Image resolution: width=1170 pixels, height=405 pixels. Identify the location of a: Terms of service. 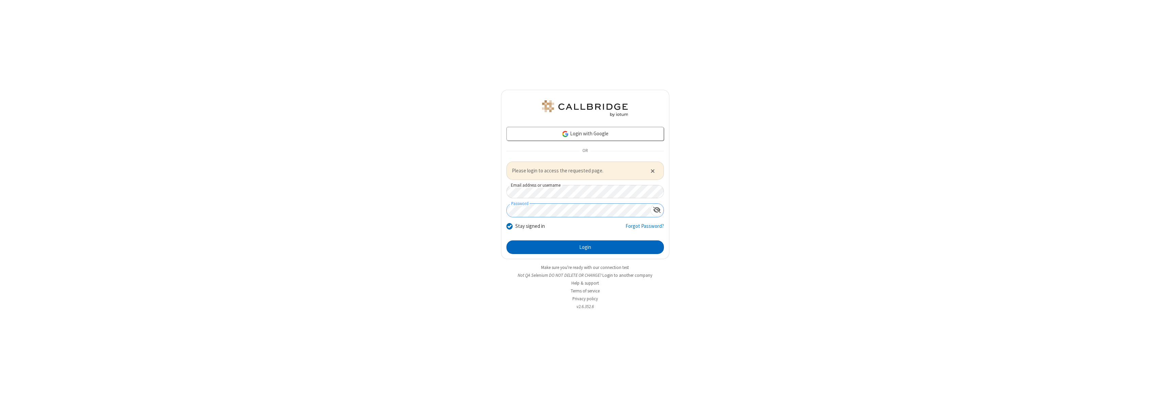
(585, 291).